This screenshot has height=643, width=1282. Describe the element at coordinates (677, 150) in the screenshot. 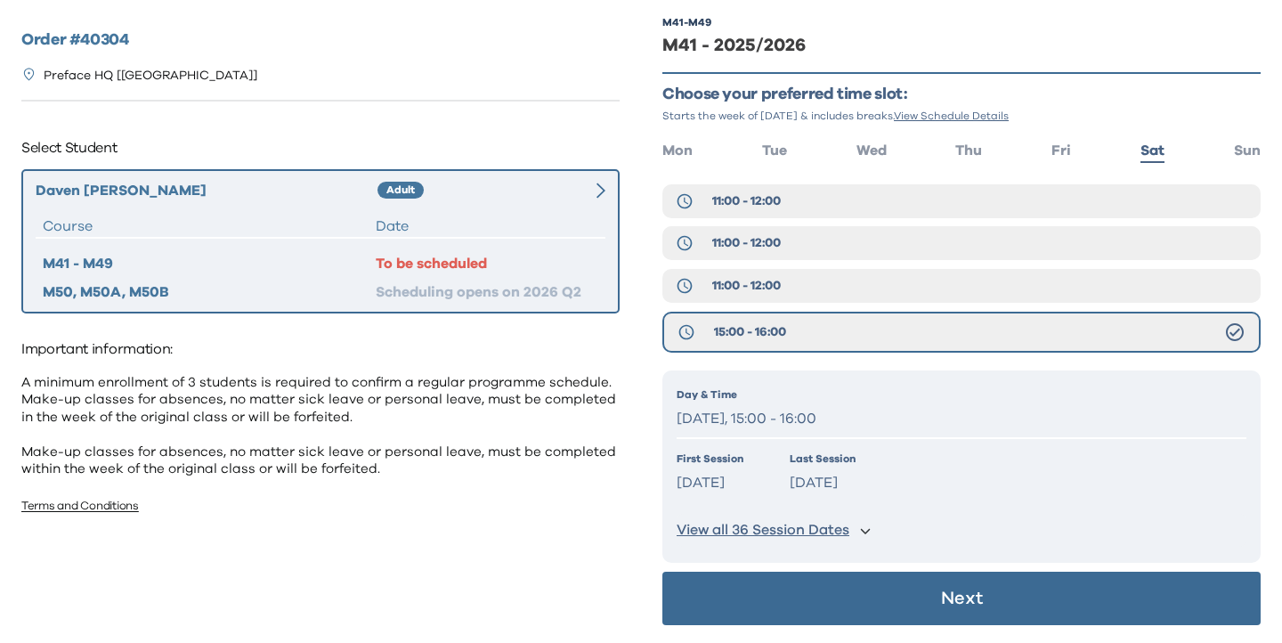

I see `span: Mon` at that location.